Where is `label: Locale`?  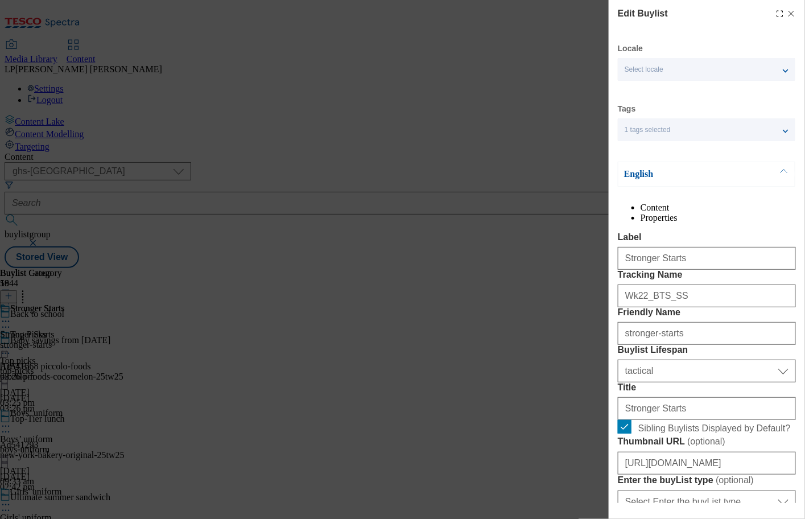
label: Locale is located at coordinates (630, 48).